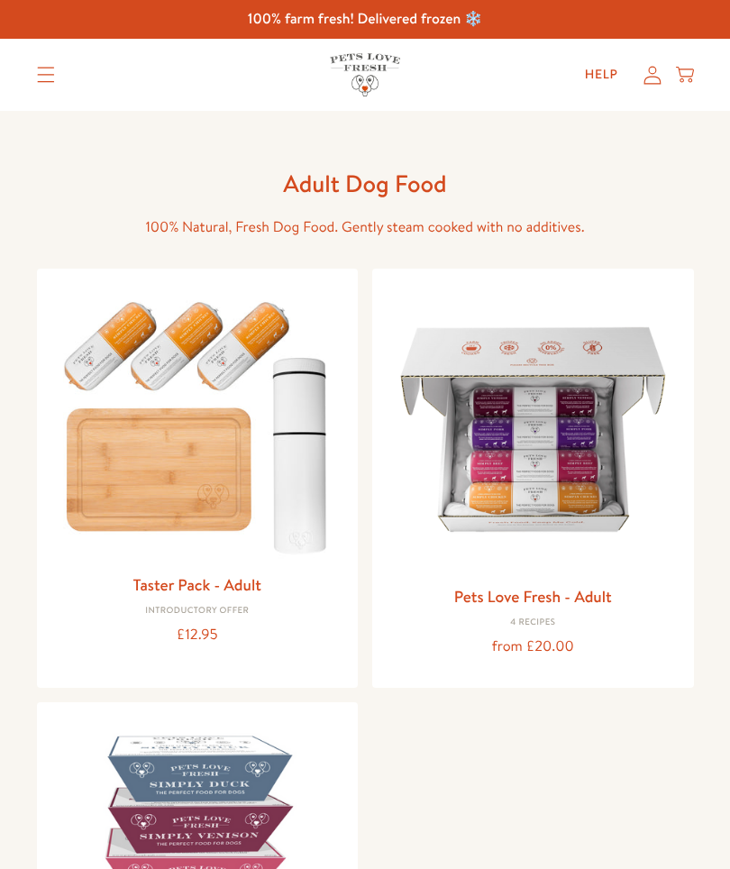  I want to click on div: 4 Recipes, so click(533, 623).